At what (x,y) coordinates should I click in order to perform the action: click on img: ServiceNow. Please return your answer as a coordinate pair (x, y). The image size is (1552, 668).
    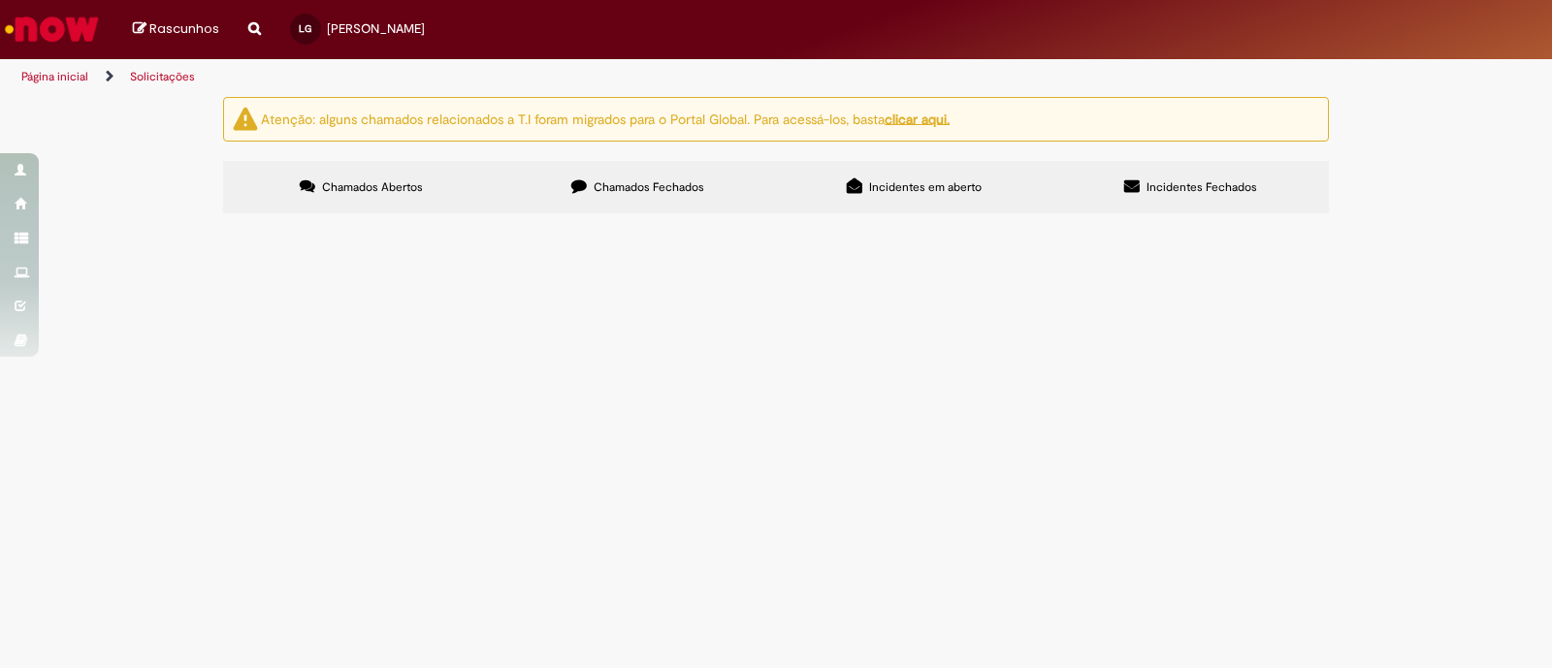
    Looking at the image, I should click on (51, 29).